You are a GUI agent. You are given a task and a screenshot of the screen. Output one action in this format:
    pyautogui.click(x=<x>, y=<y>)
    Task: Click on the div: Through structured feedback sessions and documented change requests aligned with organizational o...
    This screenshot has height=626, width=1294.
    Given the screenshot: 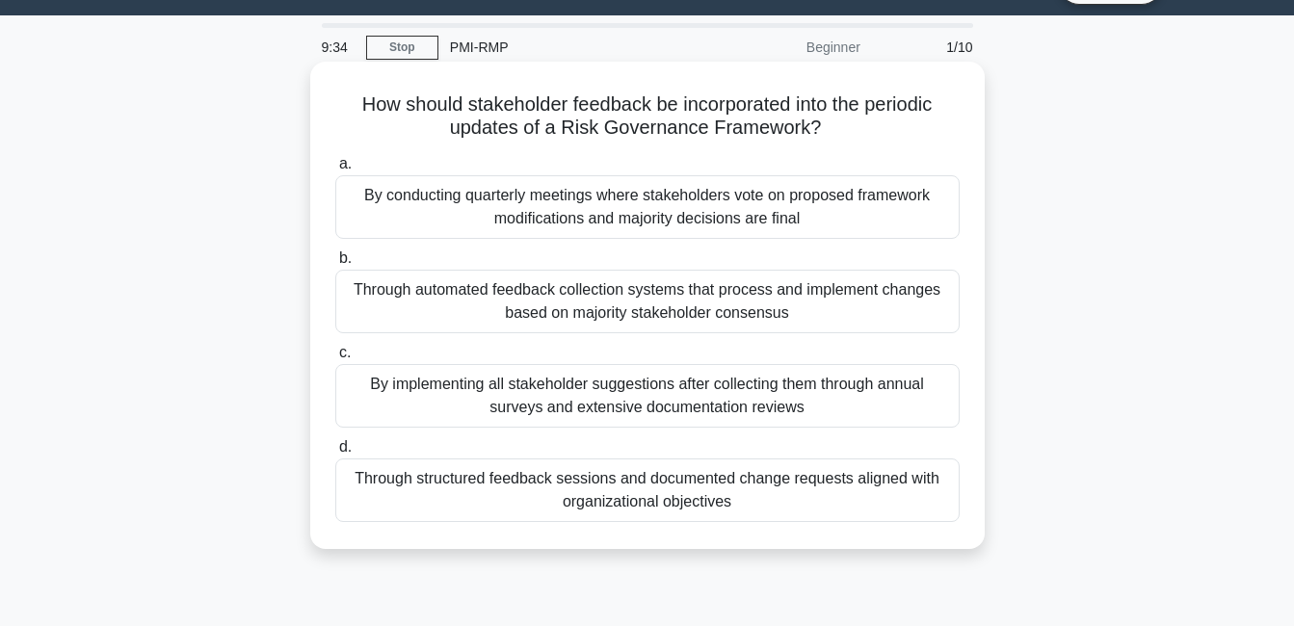 What is the action you would take?
    pyautogui.click(x=648, y=490)
    